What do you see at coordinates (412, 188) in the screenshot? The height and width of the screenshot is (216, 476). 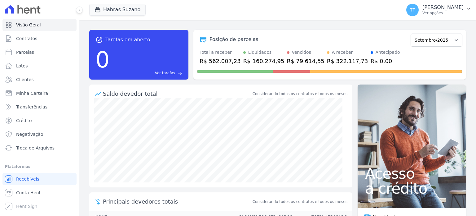 I see `span: a crédito` at bounding box center [412, 188].